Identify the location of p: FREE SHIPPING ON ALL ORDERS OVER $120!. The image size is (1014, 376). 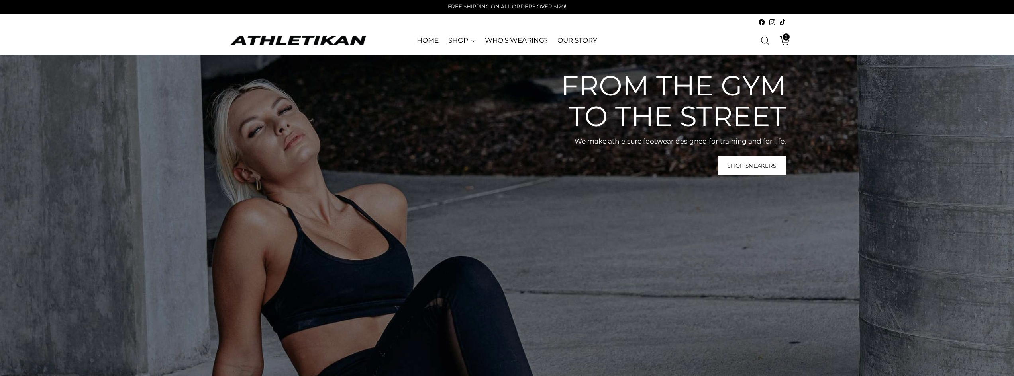
(507, 7).